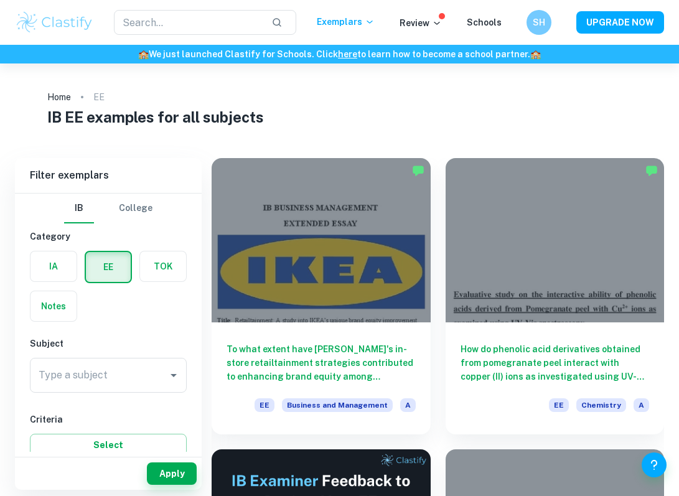 This screenshot has width=679, height=496. Describe the element at coordinates (108, 176) in the screenshot. I see `h6: Filter exemplars` at that location.